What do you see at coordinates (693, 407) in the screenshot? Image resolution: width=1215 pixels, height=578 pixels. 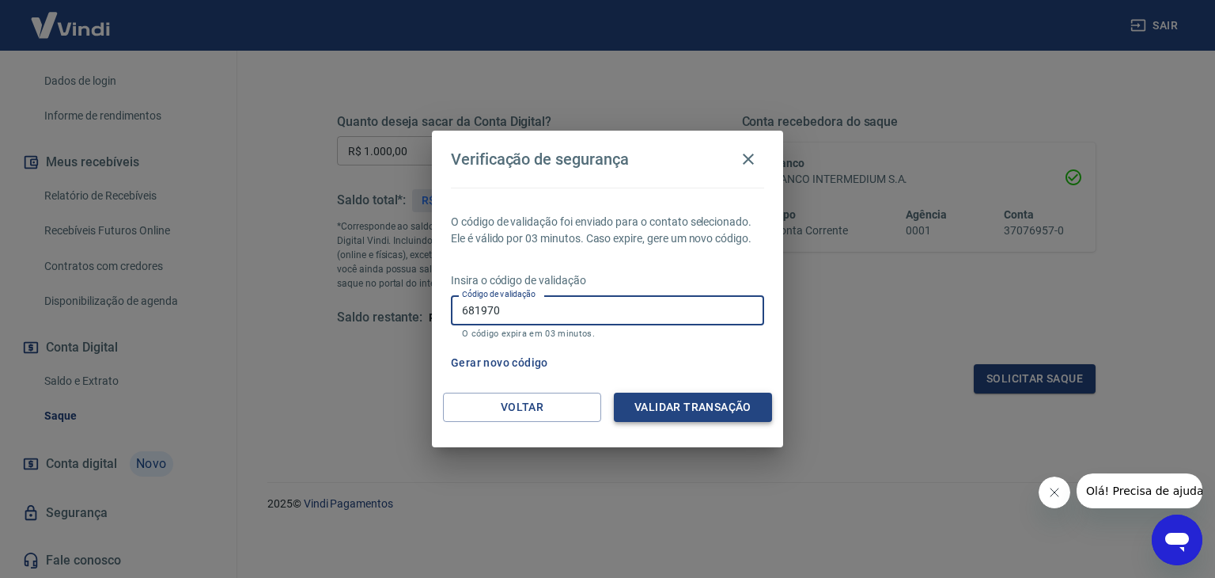 I see `button: Validar transação` at bounding box center [693, 407].